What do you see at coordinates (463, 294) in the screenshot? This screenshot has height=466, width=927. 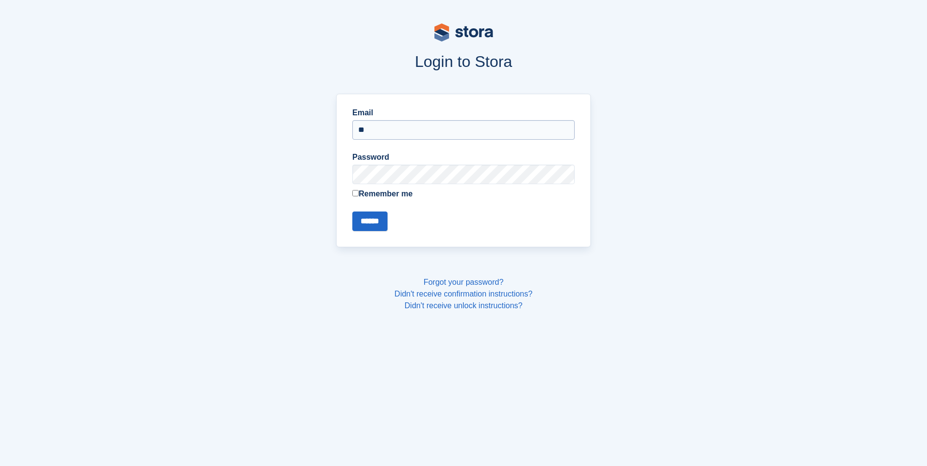 I see `a: Didn't receive confirmation instructions?` at bounding box center [463, 294].